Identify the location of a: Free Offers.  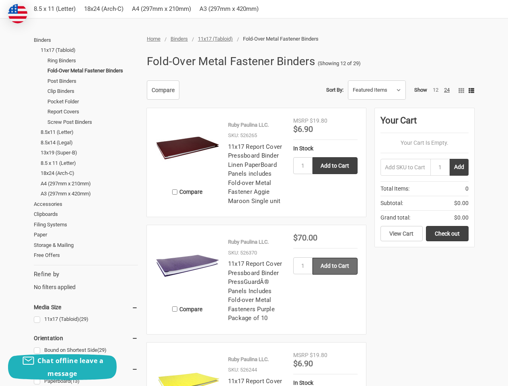
(86, 256).